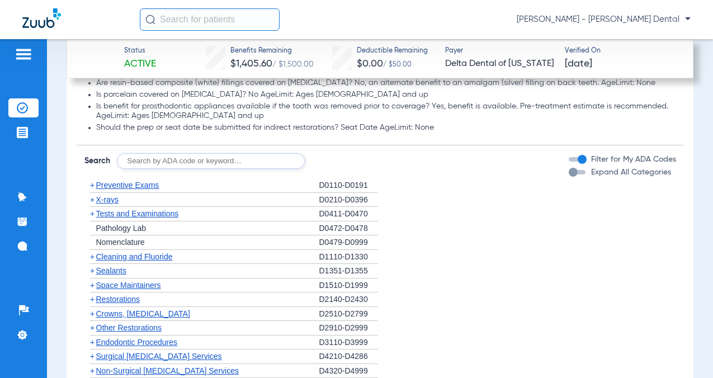 The height and width of the screenshot is (378, 713). What do you see at coordinates (118, 299) in the screenshot?
I see `span: Restorations` at bounding box center [118, 299].